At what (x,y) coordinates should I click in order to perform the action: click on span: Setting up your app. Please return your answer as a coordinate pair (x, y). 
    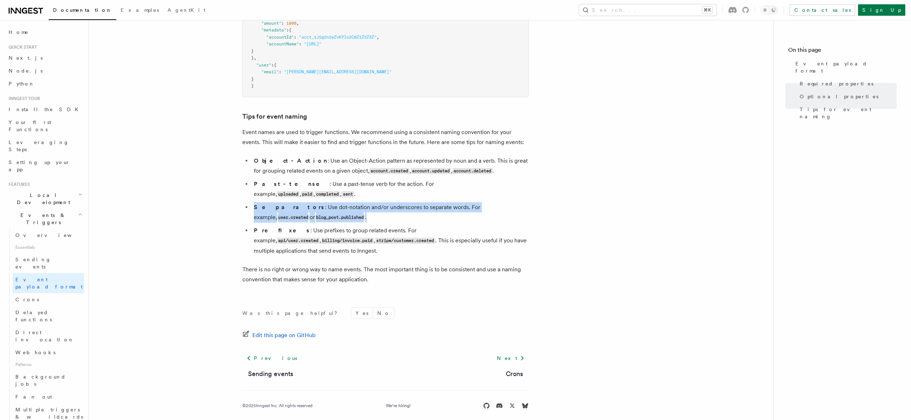
    Looking at the image, I should click on (39, 166).